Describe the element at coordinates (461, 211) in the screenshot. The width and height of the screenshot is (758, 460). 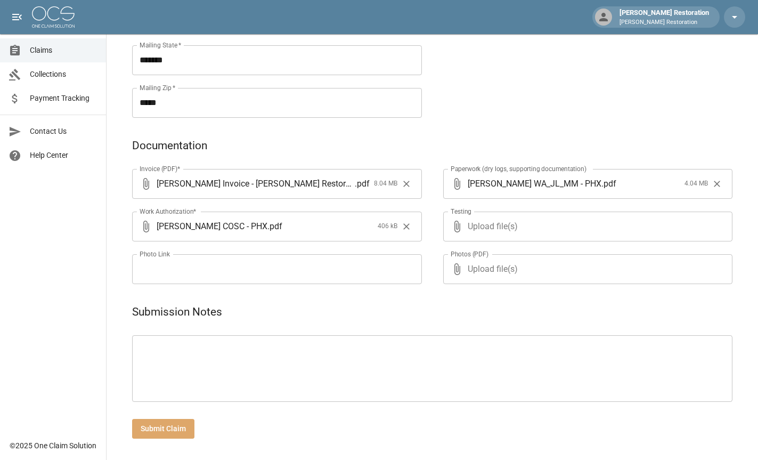
I see `label: Testing` at that location.